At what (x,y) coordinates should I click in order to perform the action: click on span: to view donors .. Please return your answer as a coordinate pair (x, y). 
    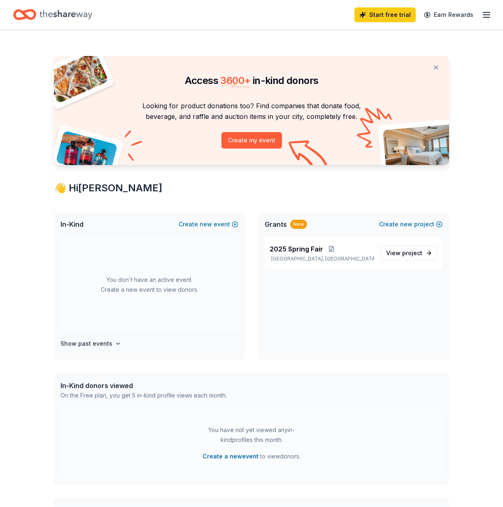
    Looking at the image, I should click on (252, 457).